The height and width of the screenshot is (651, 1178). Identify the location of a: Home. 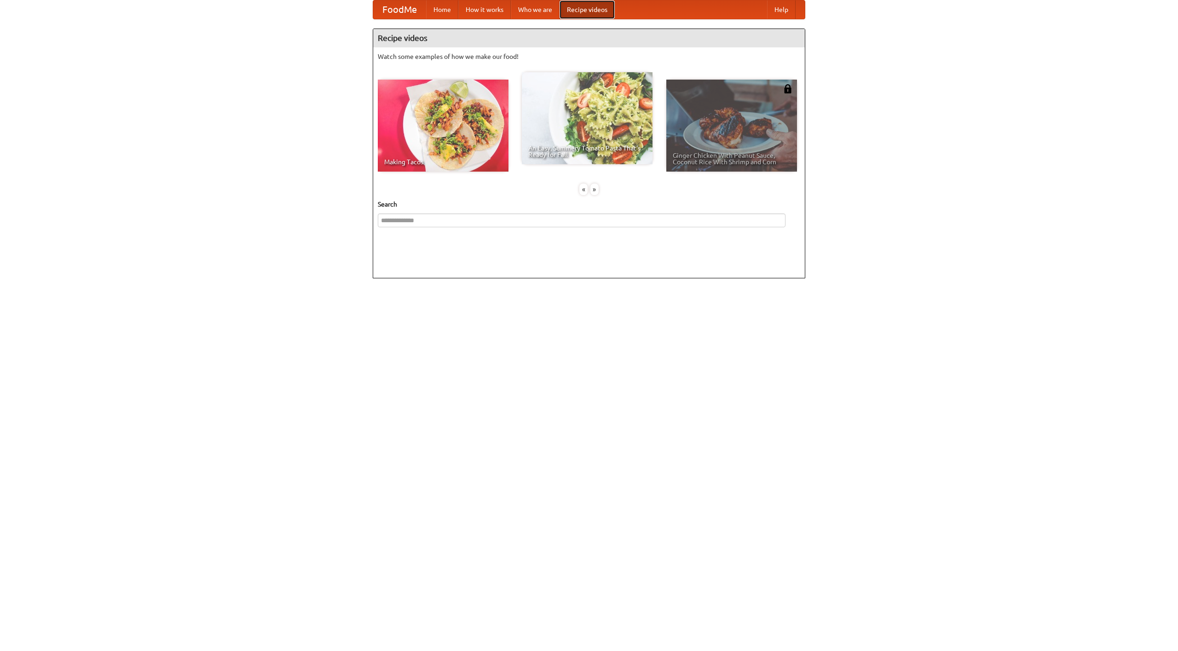
(442, 10).